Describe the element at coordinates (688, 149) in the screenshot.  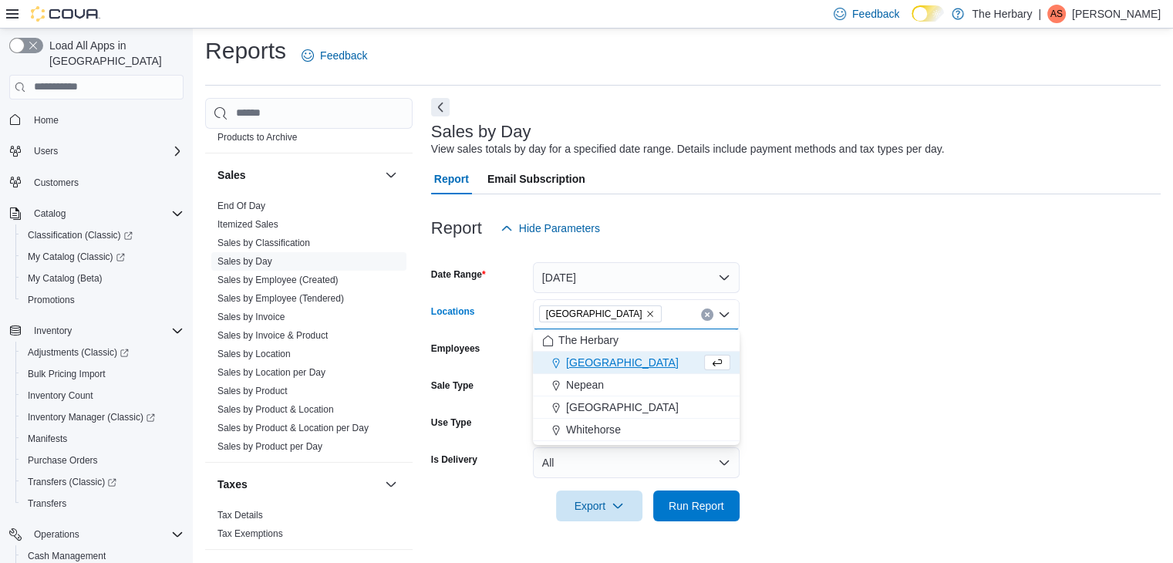
I see `div: View sales totals by day for a specified date range. Details include payment methods and tax type...` at that location.